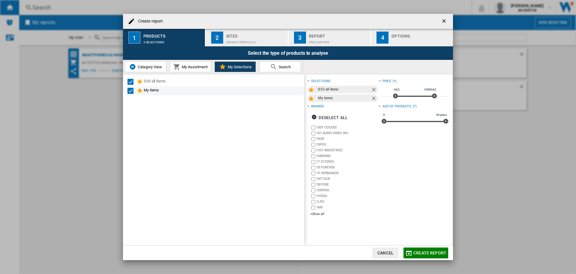 This screenshot has width=576, height=274. I want to click on h4: Create report, so click(149, 21).